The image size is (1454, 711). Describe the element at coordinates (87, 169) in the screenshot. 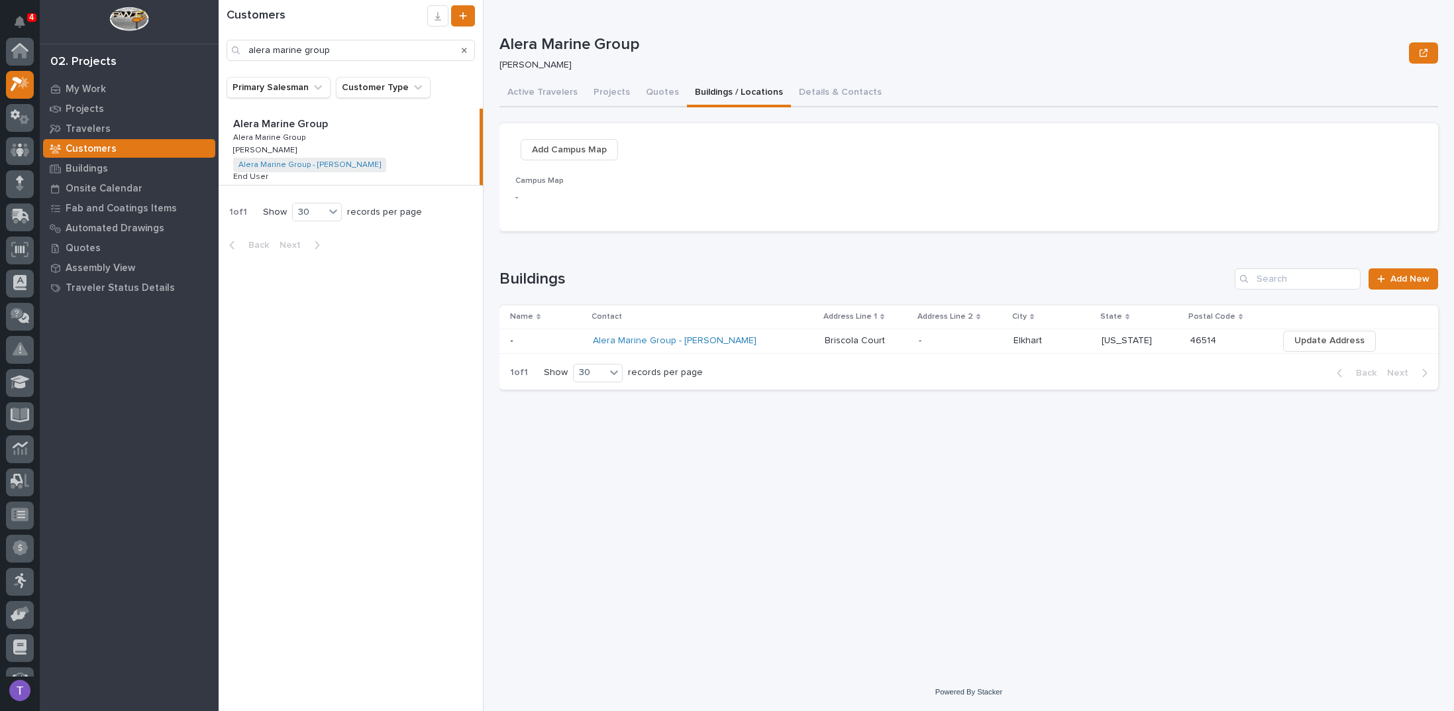

I see `p: Buildings` at that location.